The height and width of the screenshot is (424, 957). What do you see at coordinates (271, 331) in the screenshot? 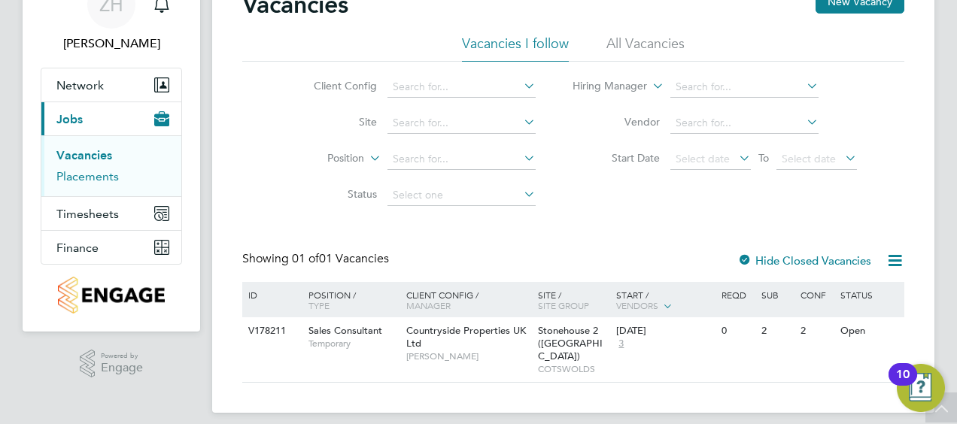
I see `div: V178211` at bounding box center [271, 331].